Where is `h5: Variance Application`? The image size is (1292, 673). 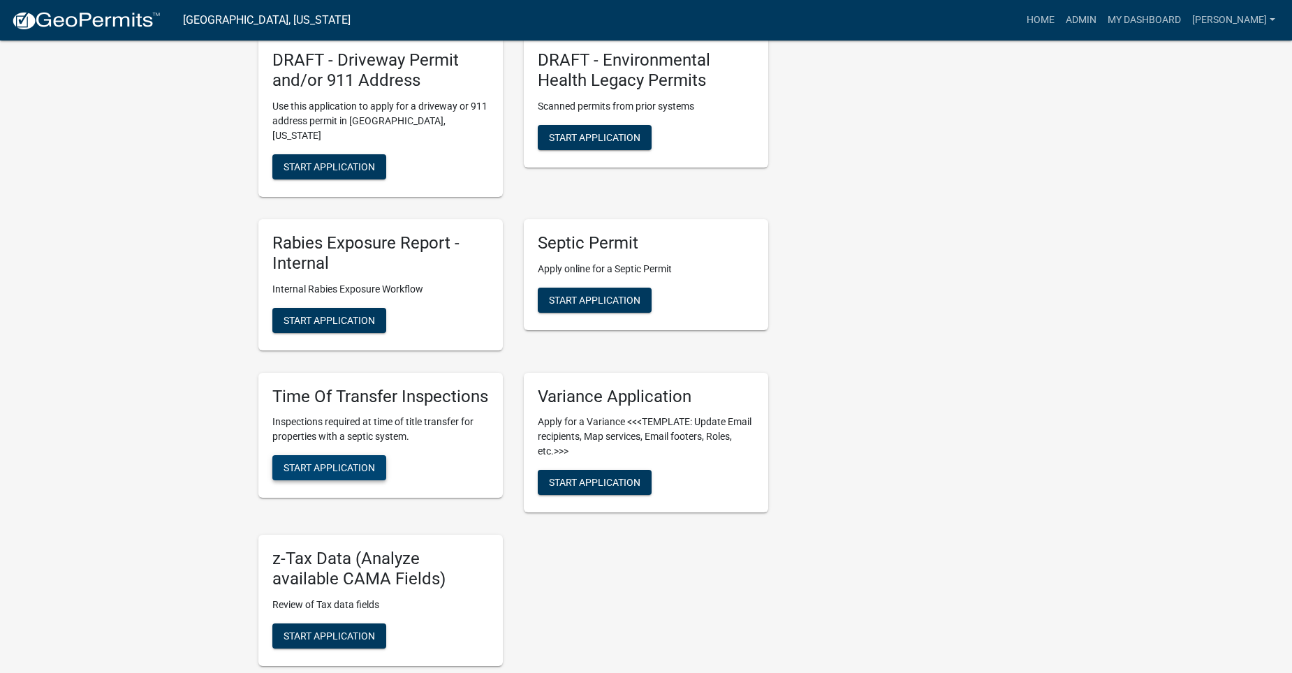 h5: Variance Application is located at coordinates (646, 397).